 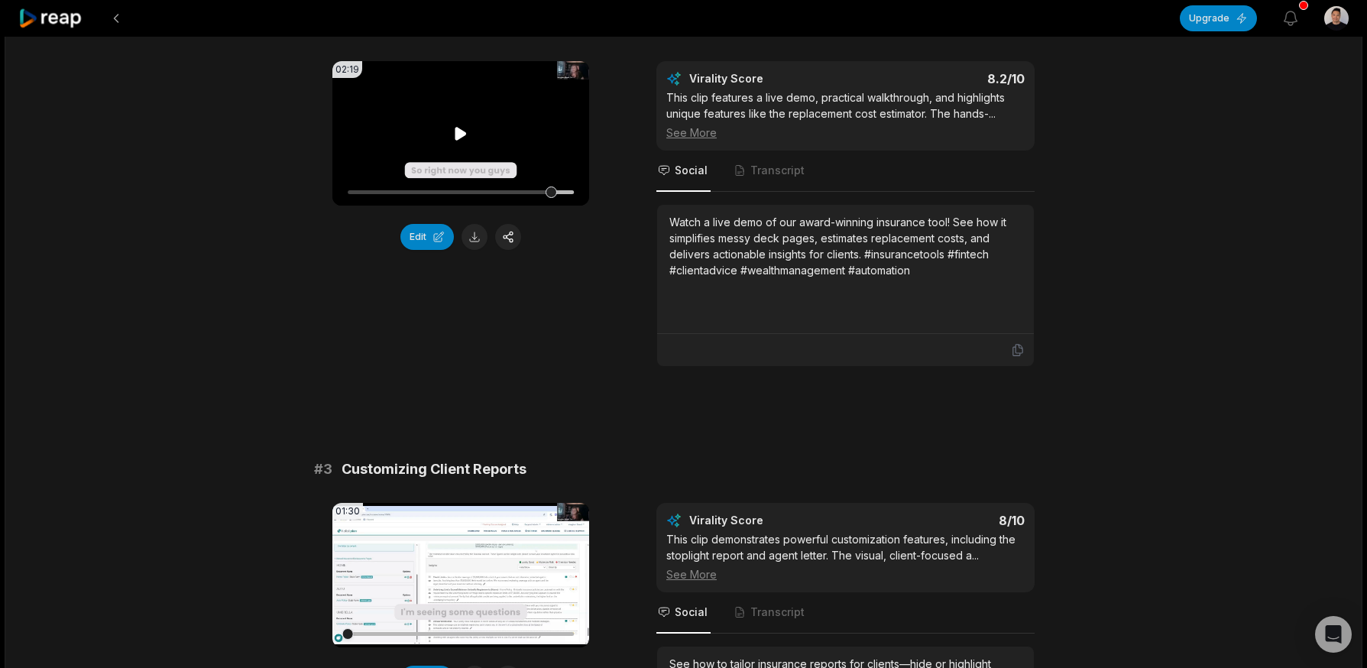 What do you see at coordinates (943, 79) in the screenshot?
I see `div: 8.2 /10` at bounding box center [943, 79].